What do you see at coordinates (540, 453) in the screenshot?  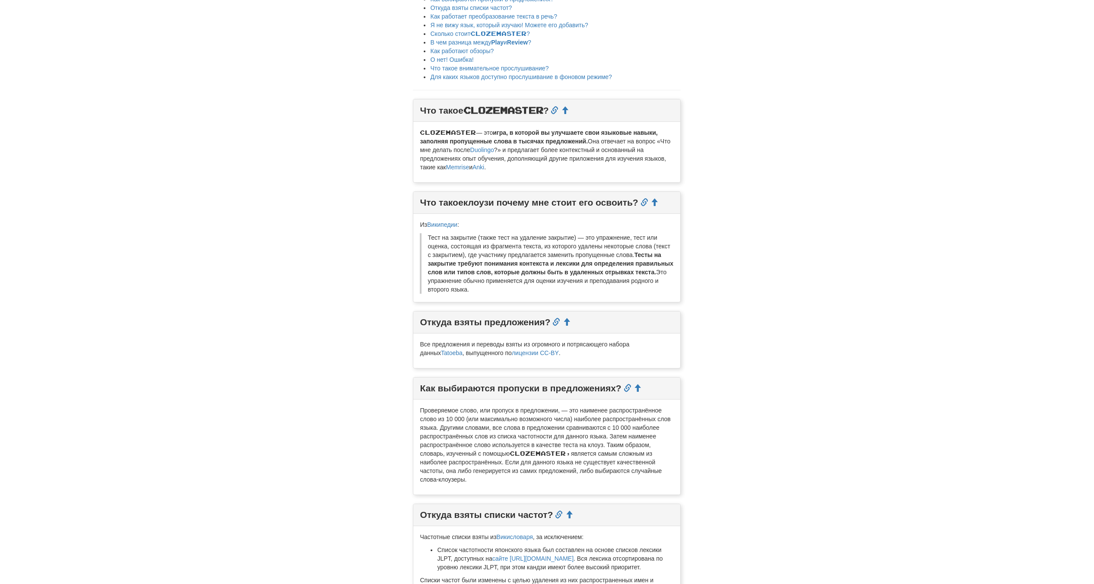 I see `font: Clozemaster,` at bounding box center [540, 453].